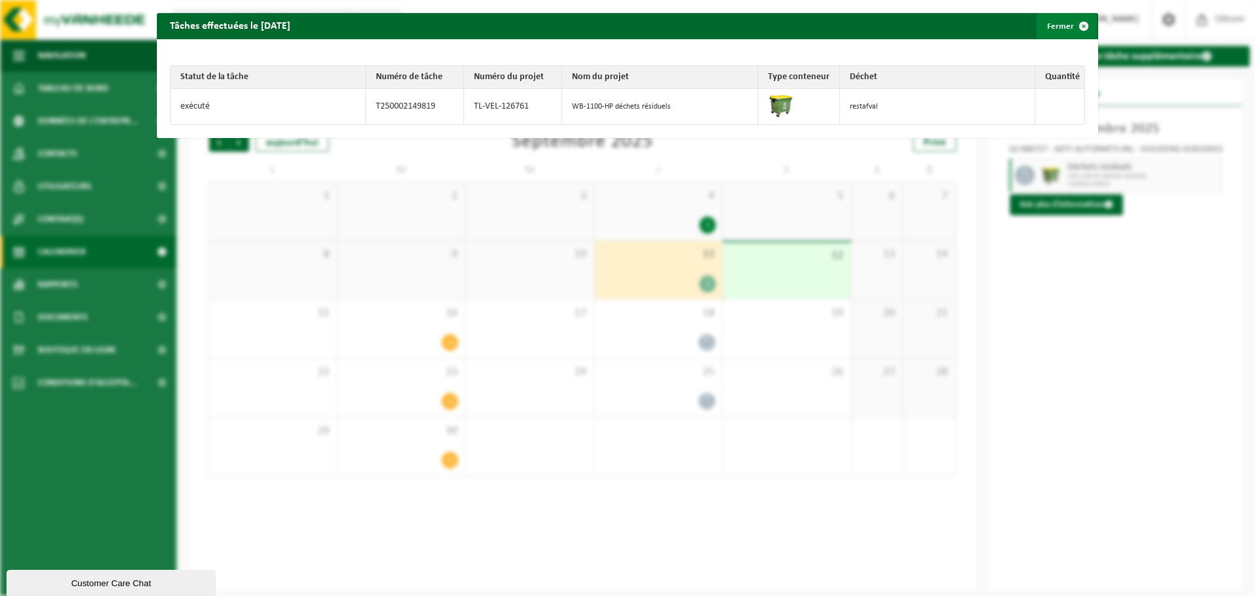 This screenshot has width=1255, height=596. Describe the element at coordinates (105, 16) in the screenshot. I see `div: Customer Care Chat` at that location.